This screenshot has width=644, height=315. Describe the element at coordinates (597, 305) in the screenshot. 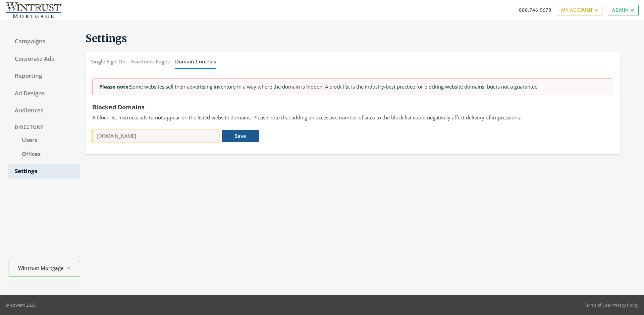

I see `a: Terms of Use` at that location.